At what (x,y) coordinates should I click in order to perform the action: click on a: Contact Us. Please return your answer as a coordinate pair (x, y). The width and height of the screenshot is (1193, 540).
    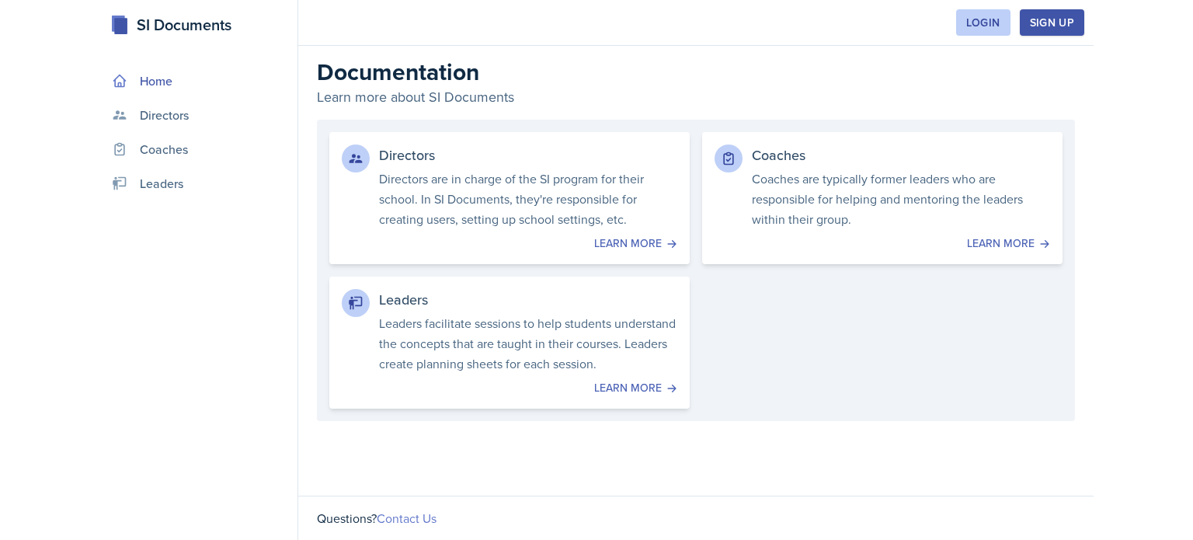
    Looking at the image, I should click on (406, 518).